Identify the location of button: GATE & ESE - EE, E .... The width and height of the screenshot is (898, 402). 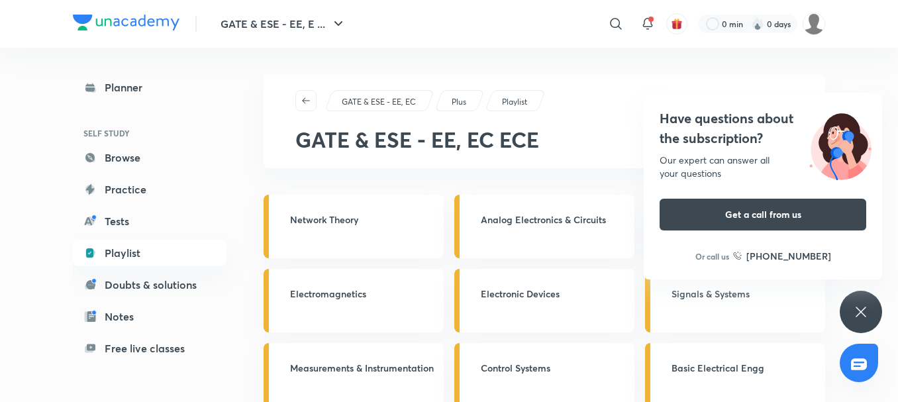
(283, 24).